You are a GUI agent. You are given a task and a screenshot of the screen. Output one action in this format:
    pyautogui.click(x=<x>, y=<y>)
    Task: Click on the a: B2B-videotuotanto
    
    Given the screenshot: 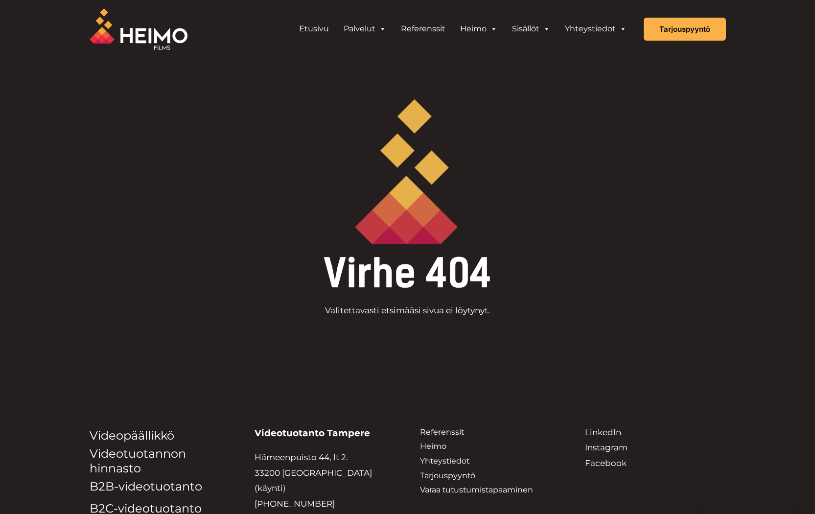 What is the action you would take?
    pyautogui.click(x=146, y=486)
    